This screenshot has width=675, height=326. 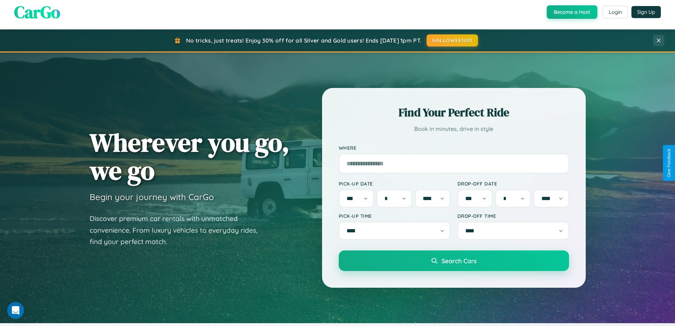 What do you see at coordinates (572, 12) in the screenshot?
I see `button: Become a Host` at bounding box center [572, 12].